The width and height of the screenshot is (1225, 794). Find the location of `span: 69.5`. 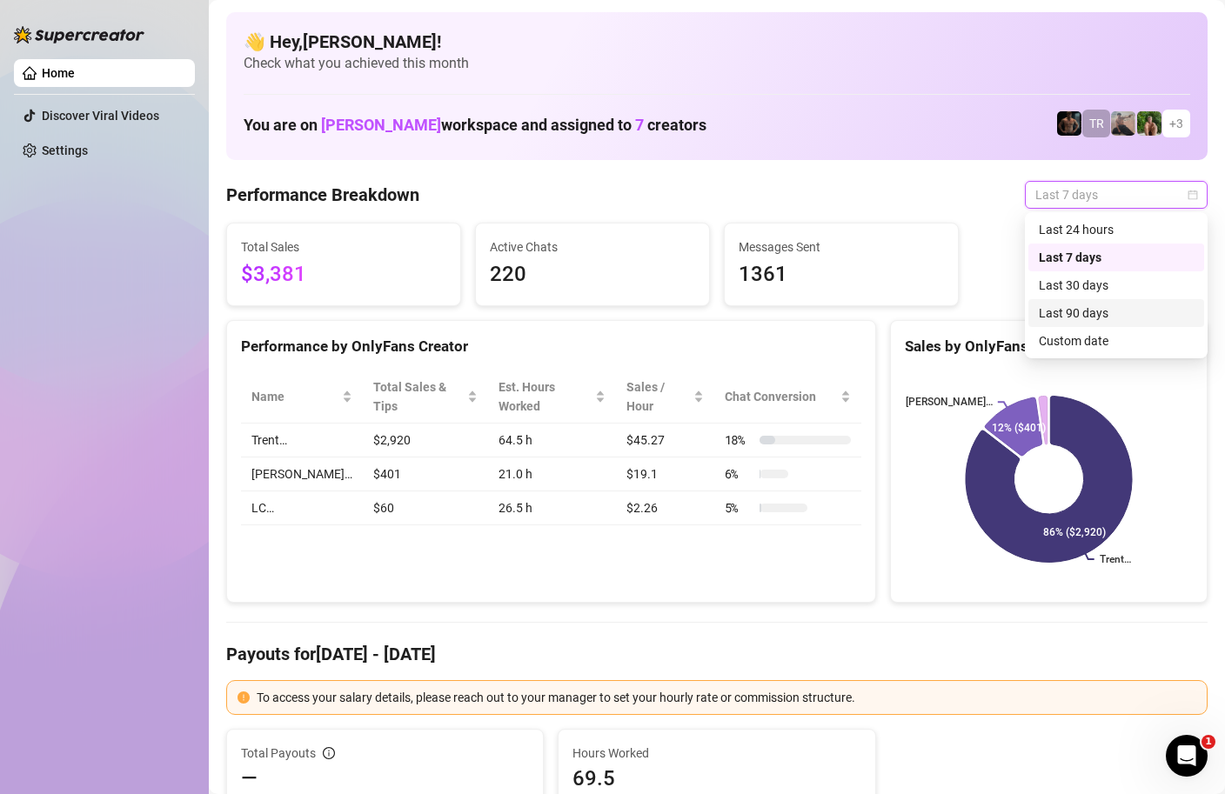

span: 69.5 is located at coordinates (716, 779).